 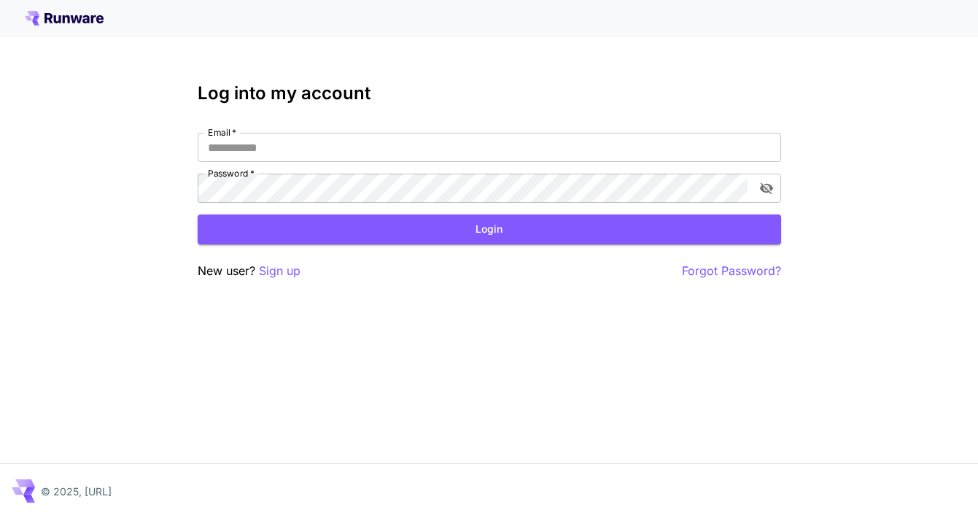 I want to click on label: Password, so click(x=231, y=173).